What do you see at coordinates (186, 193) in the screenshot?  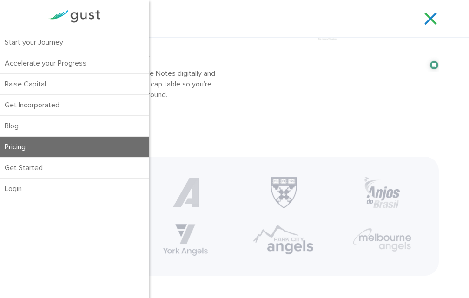 I see `img: Partner` at bounding box center [186, 193].